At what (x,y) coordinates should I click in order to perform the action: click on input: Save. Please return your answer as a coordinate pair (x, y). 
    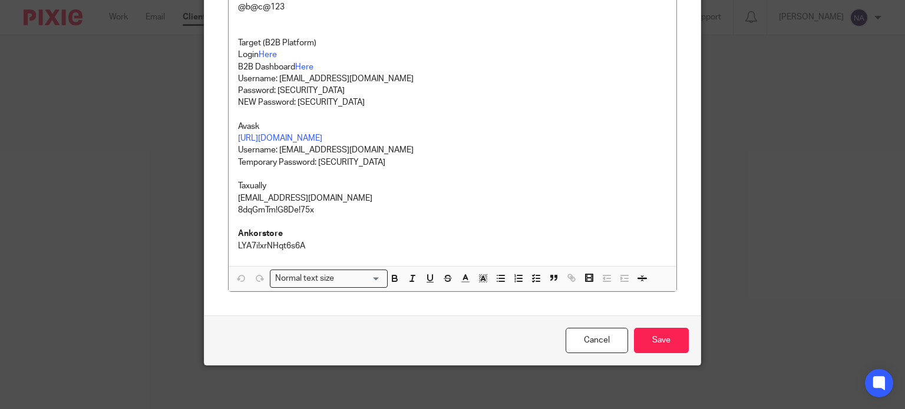
    Looking at the image, I should click on (661, 340).